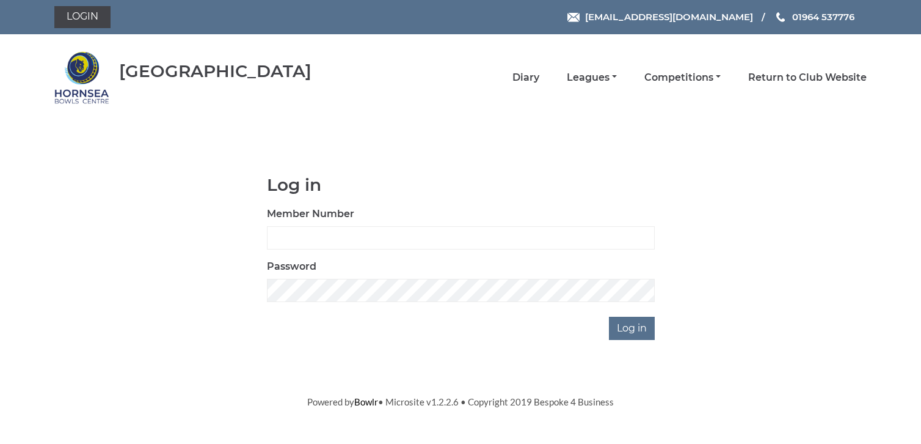 The height and width of the screenshot is (444, 921). What do you see at coordinates (592, 78) in the screenshot?
I see `a: Leagues` at bounding box center [592, 78].